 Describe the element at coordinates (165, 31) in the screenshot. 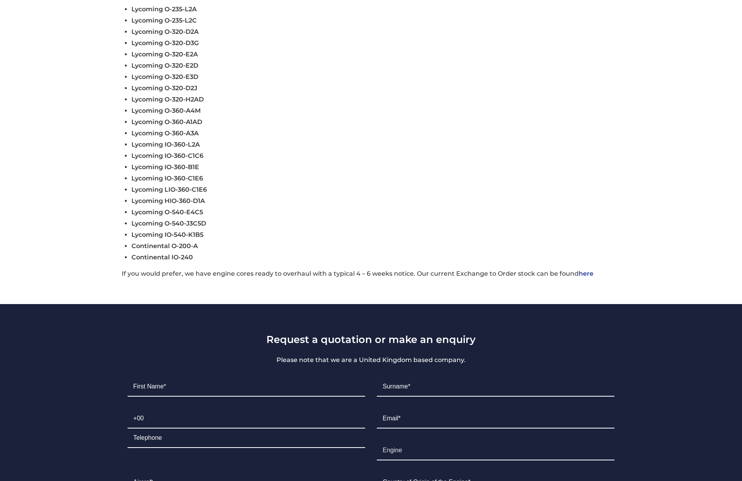

I see `span: Lycoming O-320-D2A` at that location.